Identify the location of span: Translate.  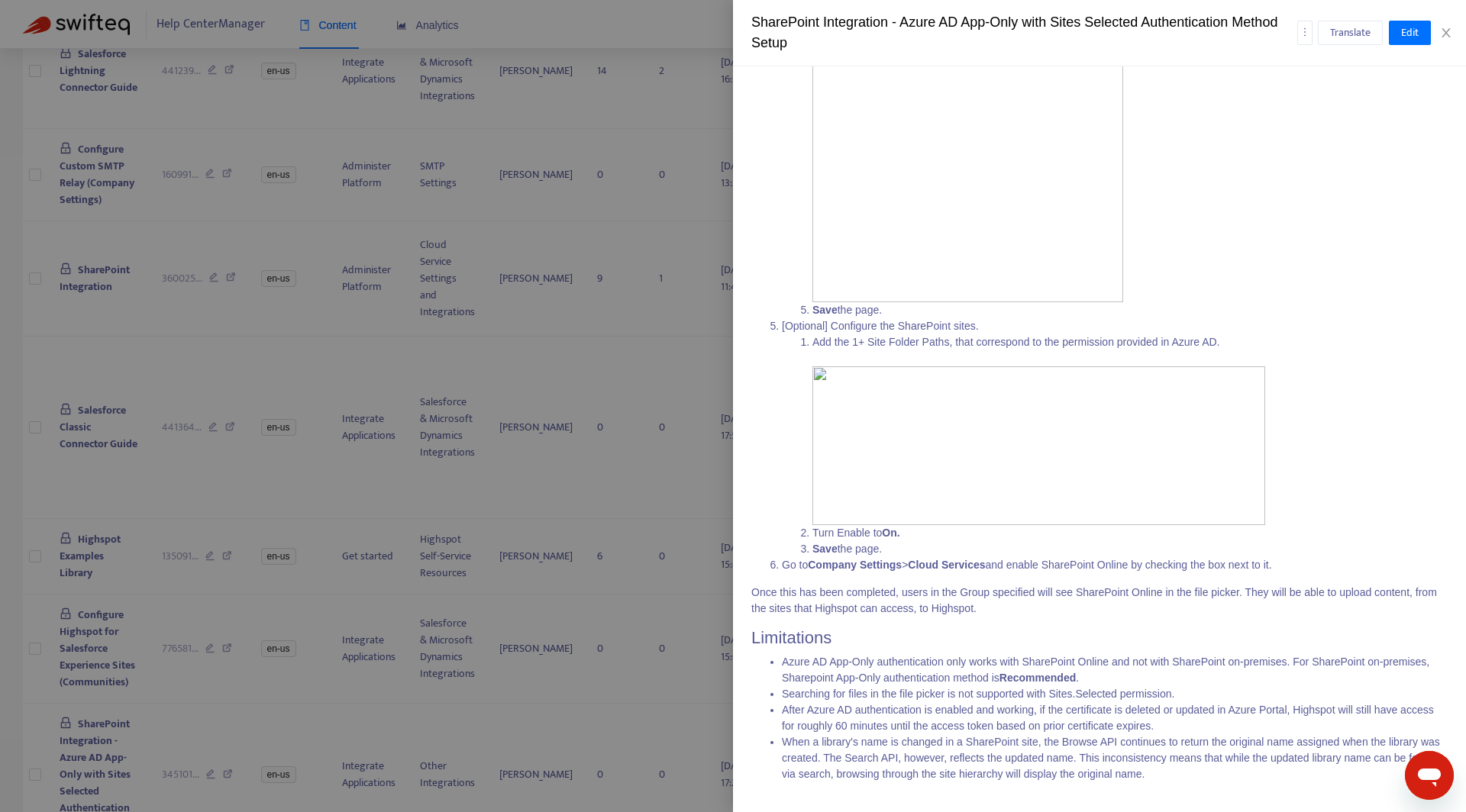
(1350, 33).